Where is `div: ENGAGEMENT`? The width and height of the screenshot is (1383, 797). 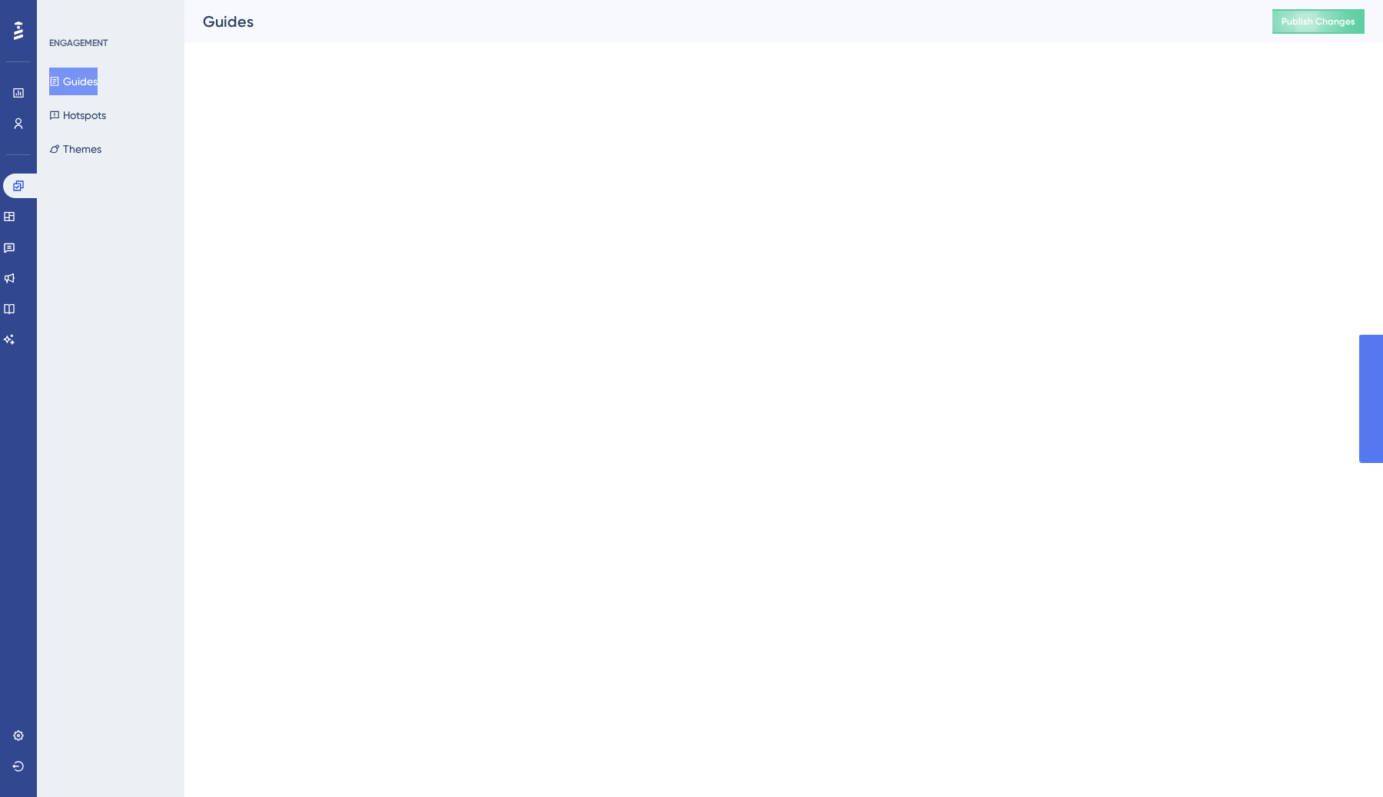 div: ENGAGEMENT is located at coordinates (78, 43).